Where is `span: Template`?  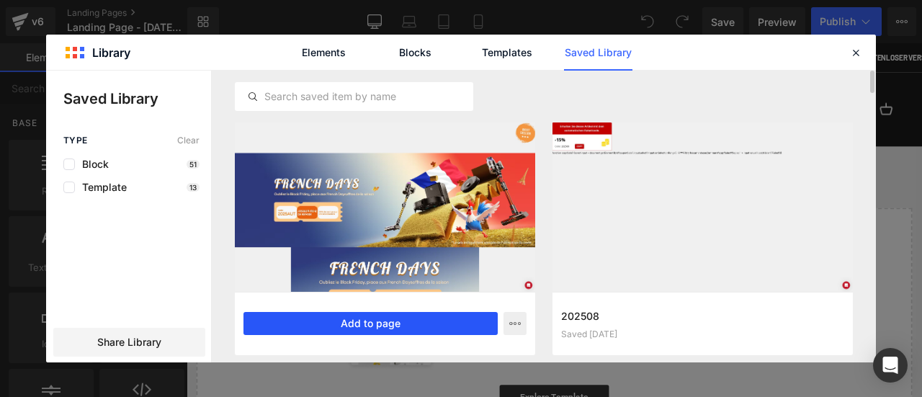 span: Template is located at coordinates (101, 187).